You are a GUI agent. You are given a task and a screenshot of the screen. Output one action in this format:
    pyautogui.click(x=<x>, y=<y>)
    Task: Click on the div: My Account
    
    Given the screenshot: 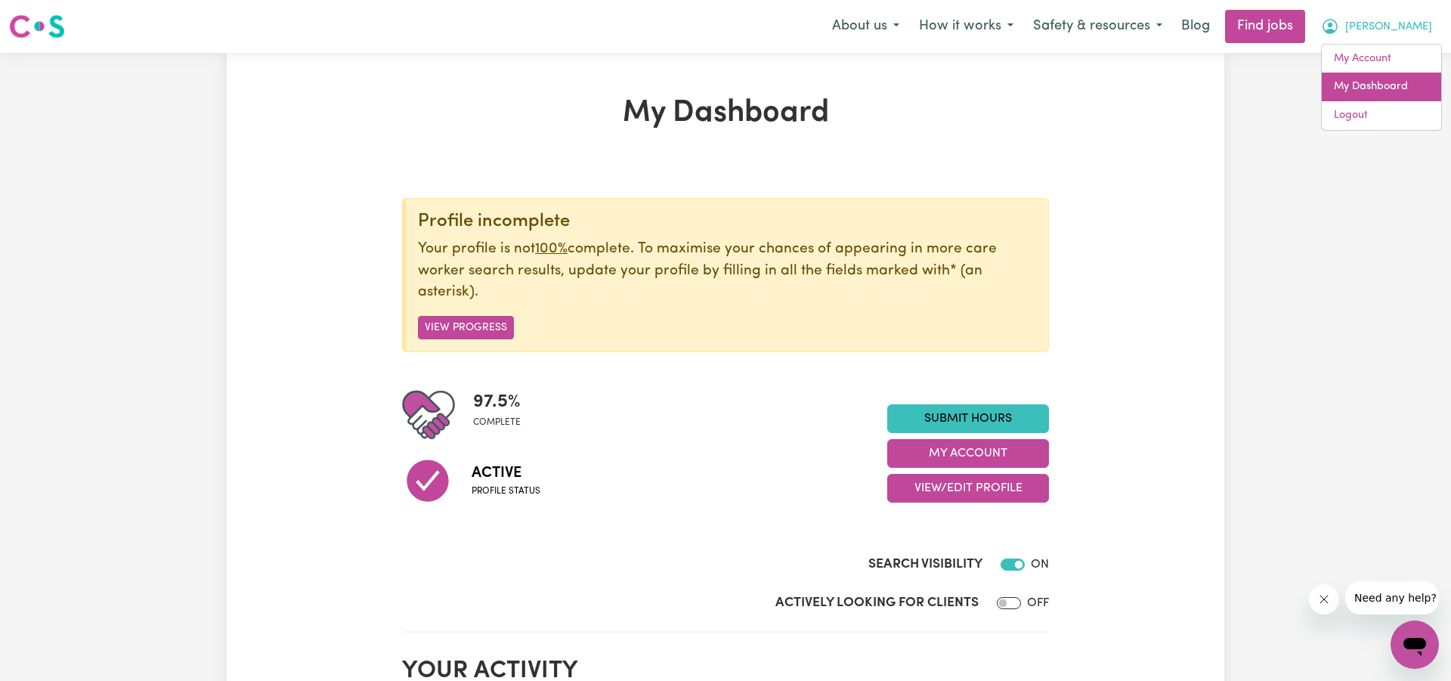 What is the action you would take?
    pyautogui.click(x=1381, y=87)
    